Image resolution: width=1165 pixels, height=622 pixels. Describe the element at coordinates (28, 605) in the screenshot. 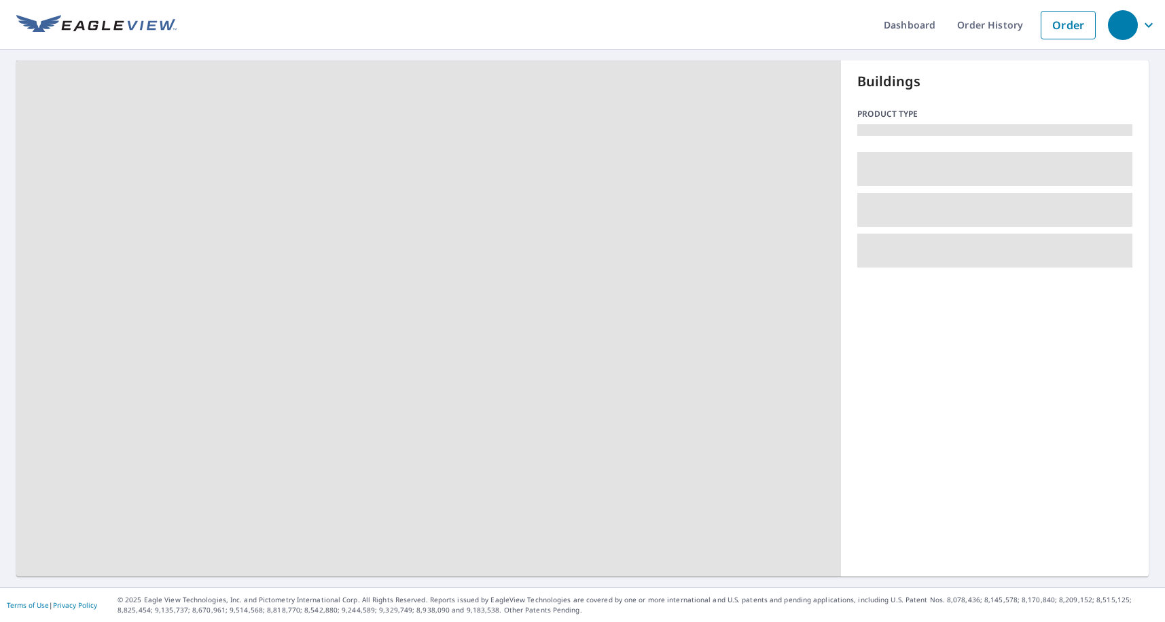

I see `a: Terms of Use` at that location.